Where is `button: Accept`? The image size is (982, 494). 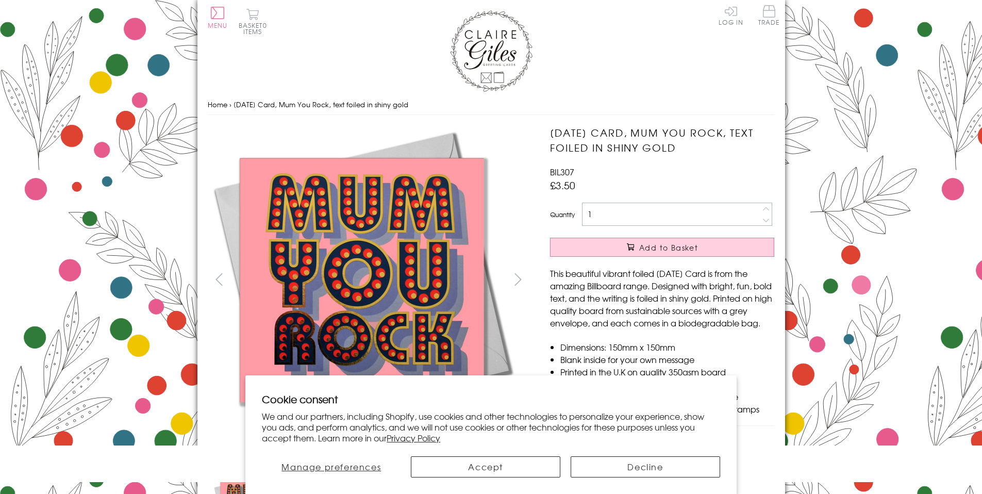 button: Accept is located at coordinates (485, 466).